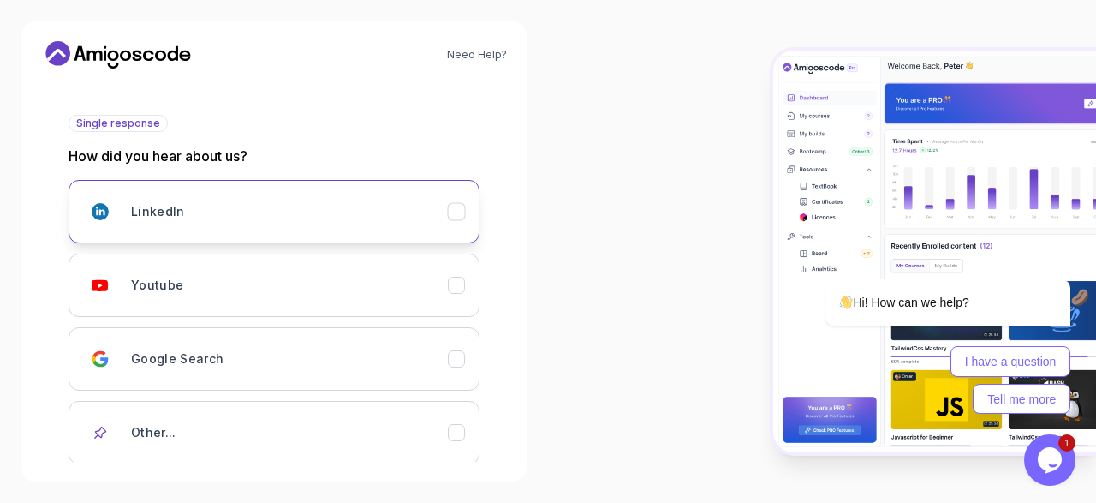 This screenshot has width=1096, height=503. What do you see at coordinates (274, 359) in the screenshot?
I see `button: Google Search` at bounding box center [274, 359].